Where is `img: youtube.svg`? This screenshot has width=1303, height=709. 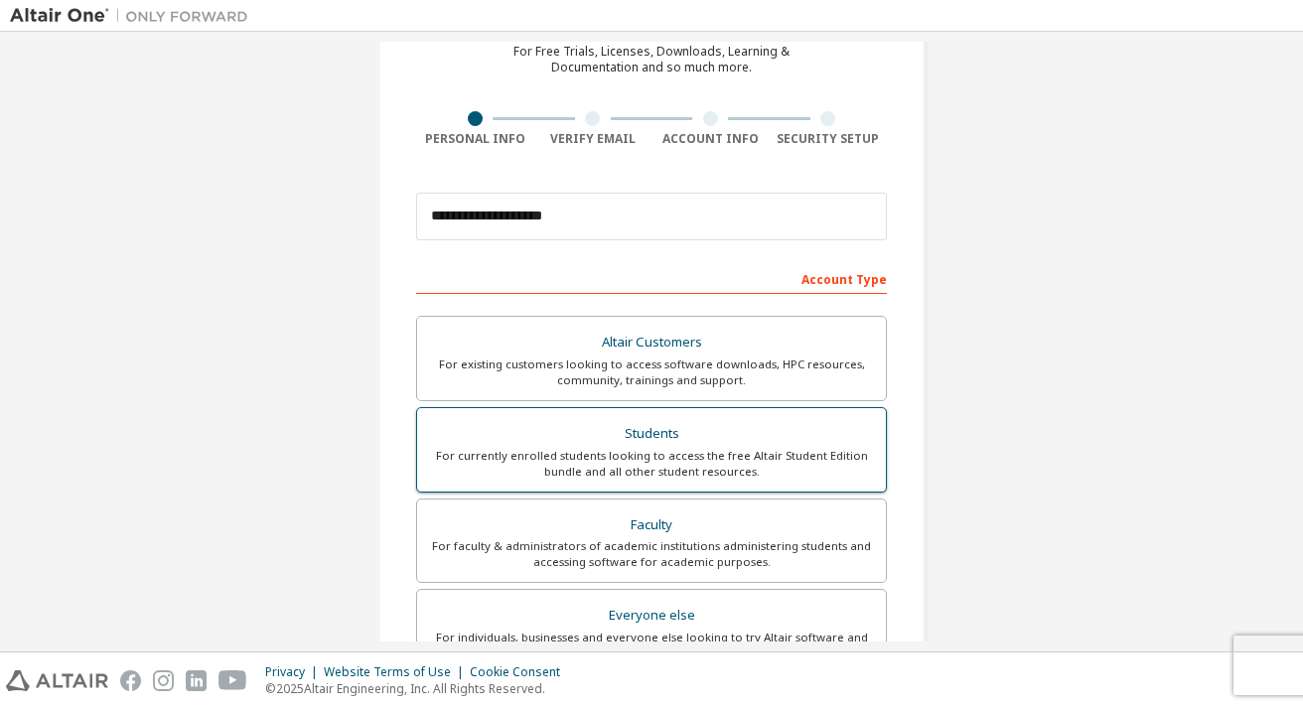 img: youtube.svg is located at coordinates (232, 680).